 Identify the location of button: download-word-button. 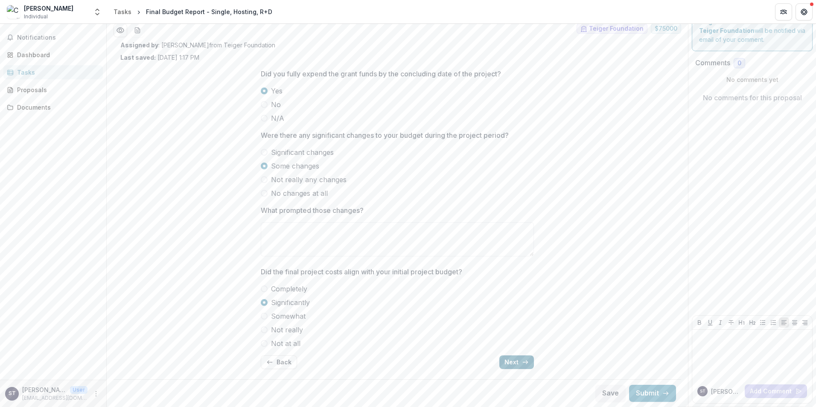
(137, 30).